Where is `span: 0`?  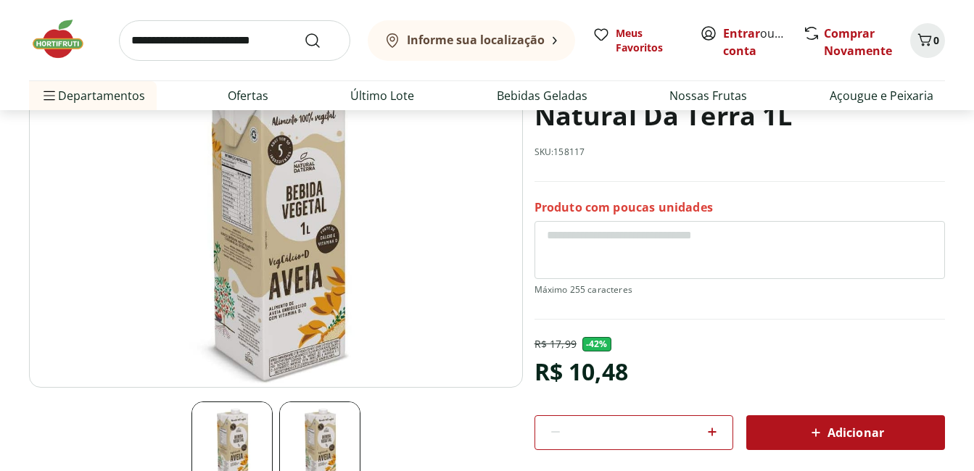 span: 0 is located at coordinates (936, 40).